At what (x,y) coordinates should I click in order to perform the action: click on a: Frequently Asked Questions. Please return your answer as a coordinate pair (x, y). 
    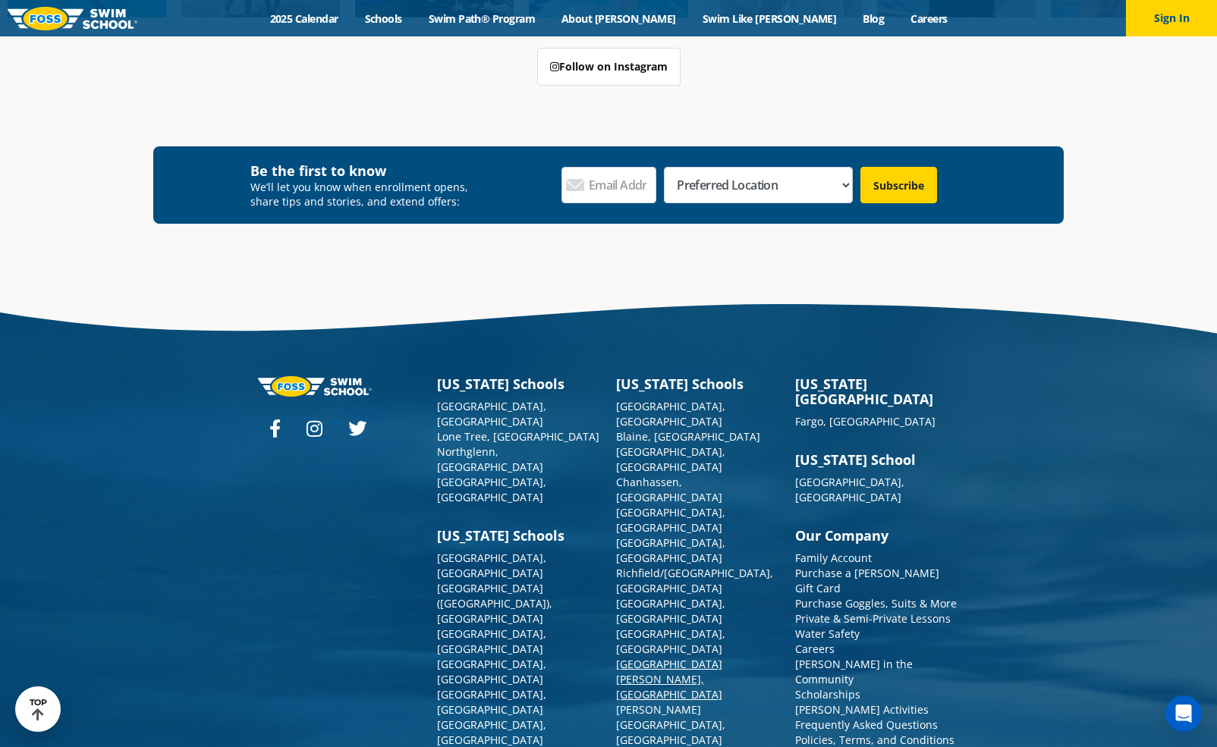
    Looking at the image, I should click on (866, 724).